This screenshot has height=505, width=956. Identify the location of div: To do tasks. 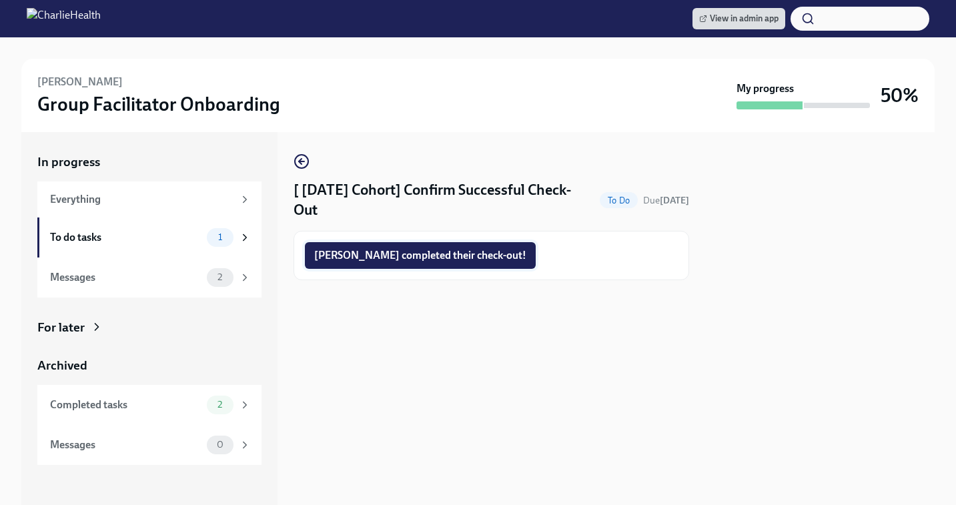
(125, 237).